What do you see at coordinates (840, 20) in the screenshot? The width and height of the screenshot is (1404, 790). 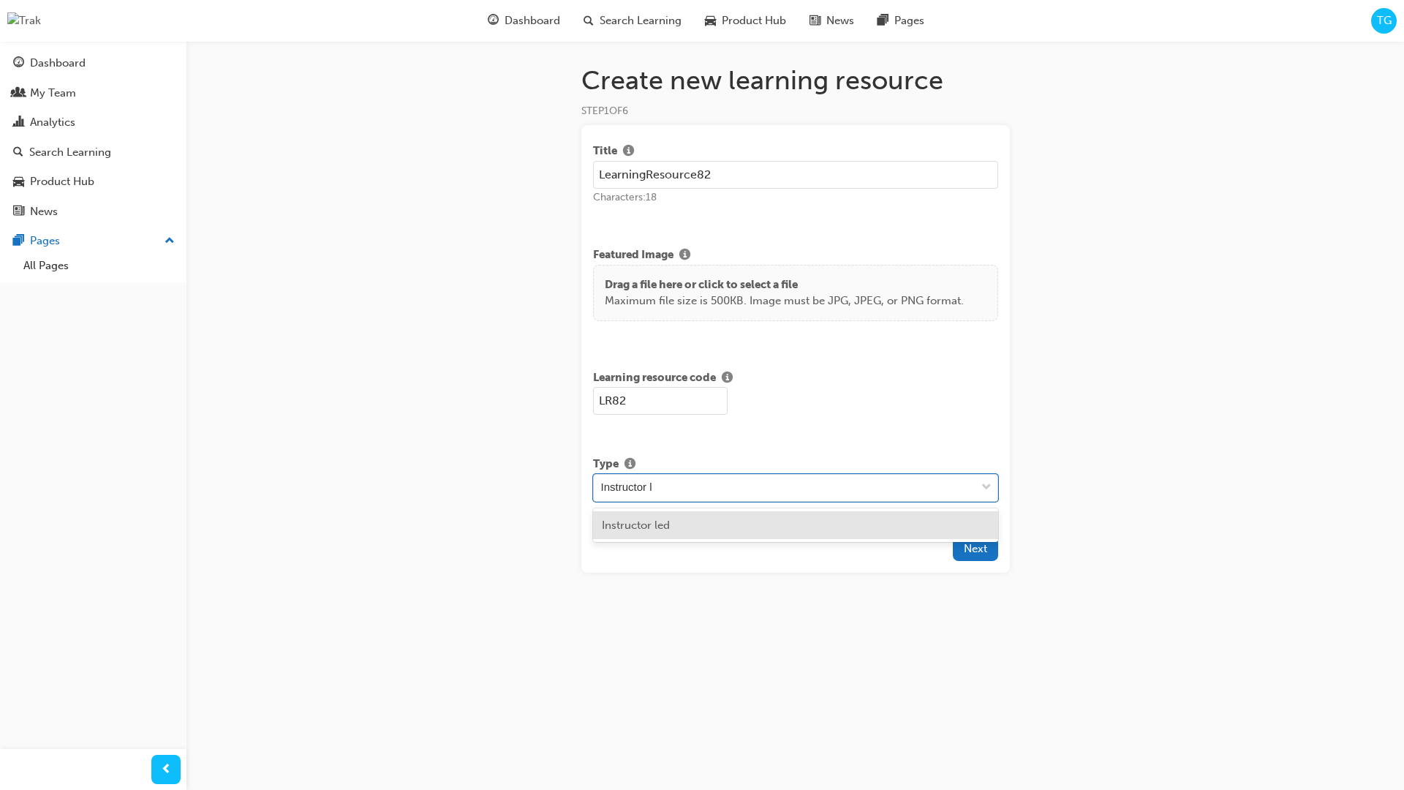 I see `span: News` at bounding box center [840, 20].